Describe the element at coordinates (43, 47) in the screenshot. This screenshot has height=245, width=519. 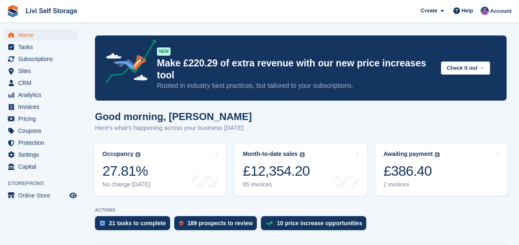
I see `span: Tasks` at that location.